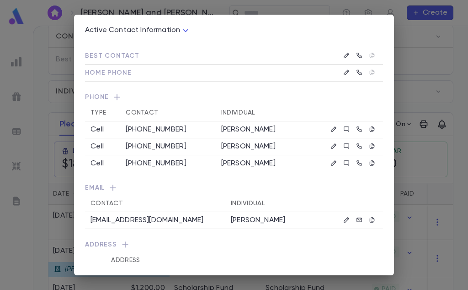  What do you see at coordinates (236, 260) in the screenshot?
I see `th: Address` at bounding box center [236, 260].